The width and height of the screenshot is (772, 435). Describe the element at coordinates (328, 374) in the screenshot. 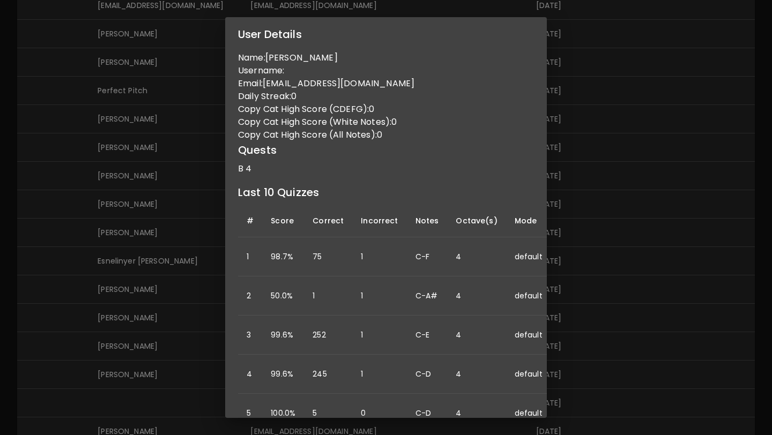

I see `td: 245` at that location.